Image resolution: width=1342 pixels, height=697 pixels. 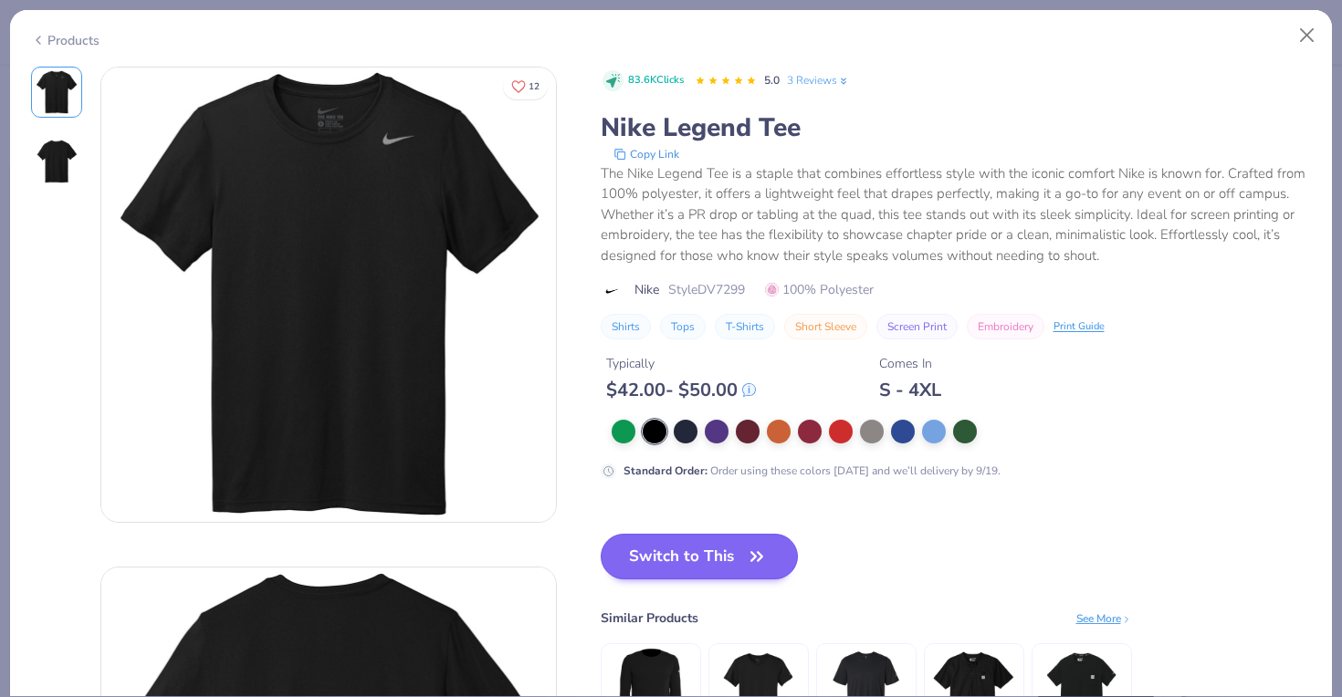 What do you see at coordinates (726, 81) in the screenshot?
I see `div: 5.0 Stars` at bounding box center [726, 81].